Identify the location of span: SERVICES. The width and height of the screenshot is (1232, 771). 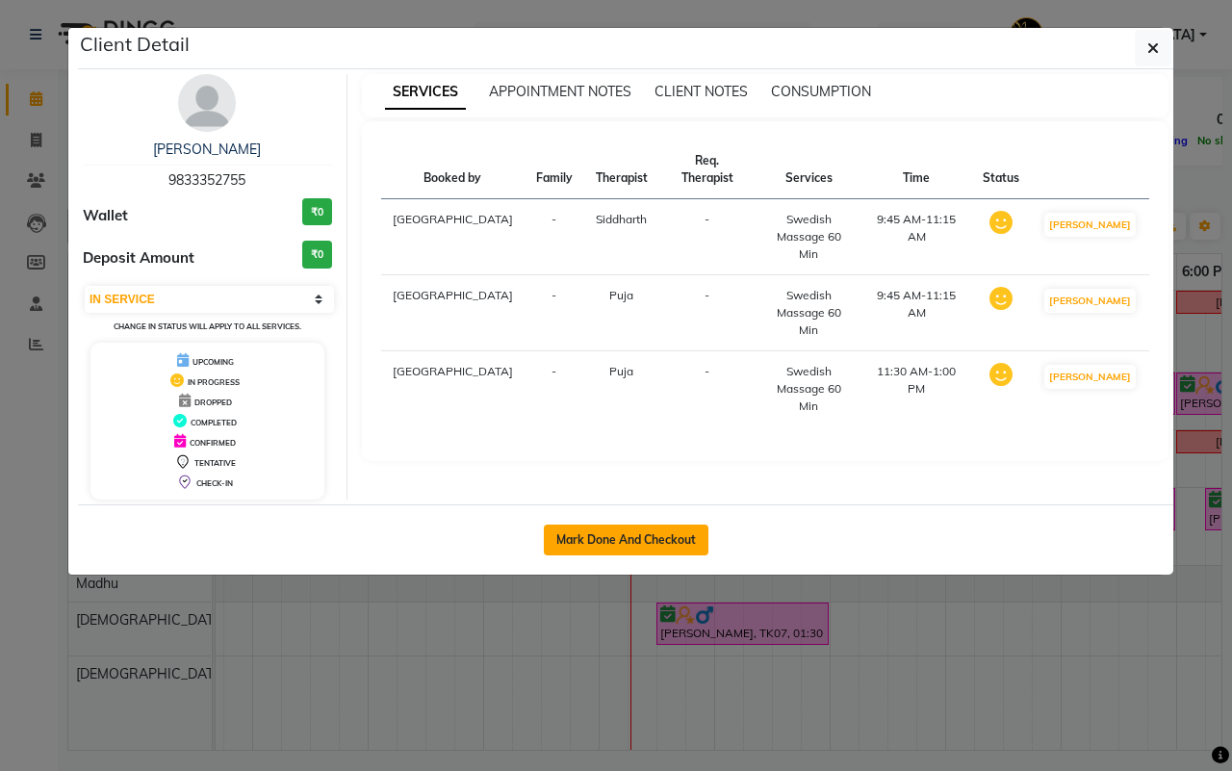
(425, 92).